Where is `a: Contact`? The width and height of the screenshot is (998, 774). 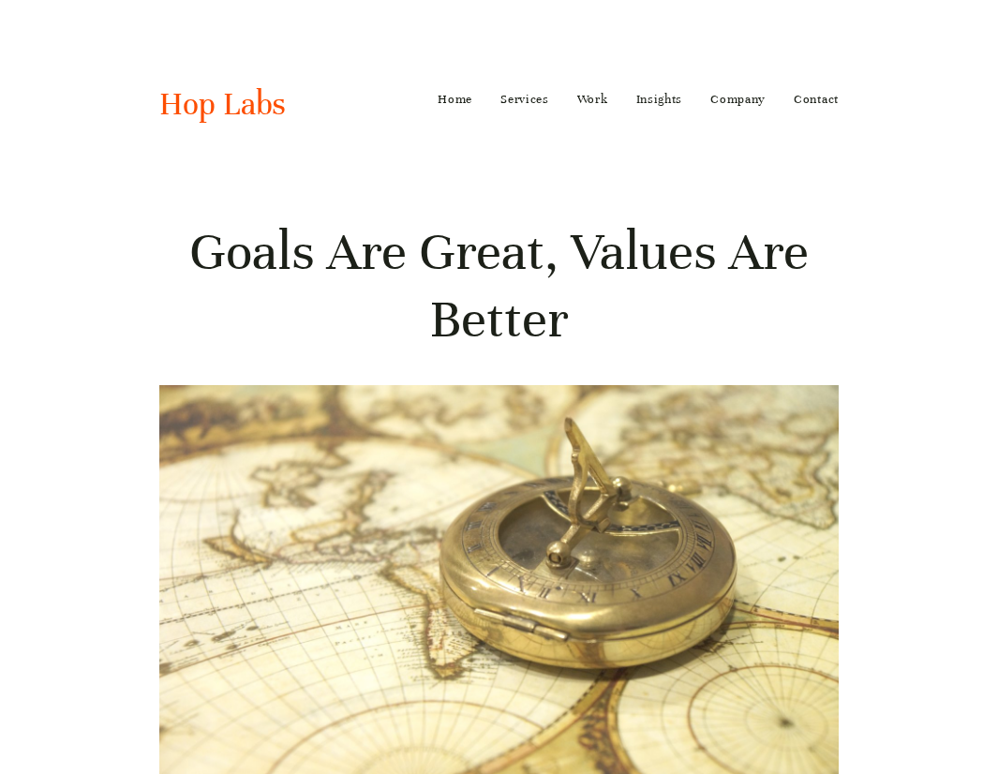
a: Contact is located at coordinates (816, 99).